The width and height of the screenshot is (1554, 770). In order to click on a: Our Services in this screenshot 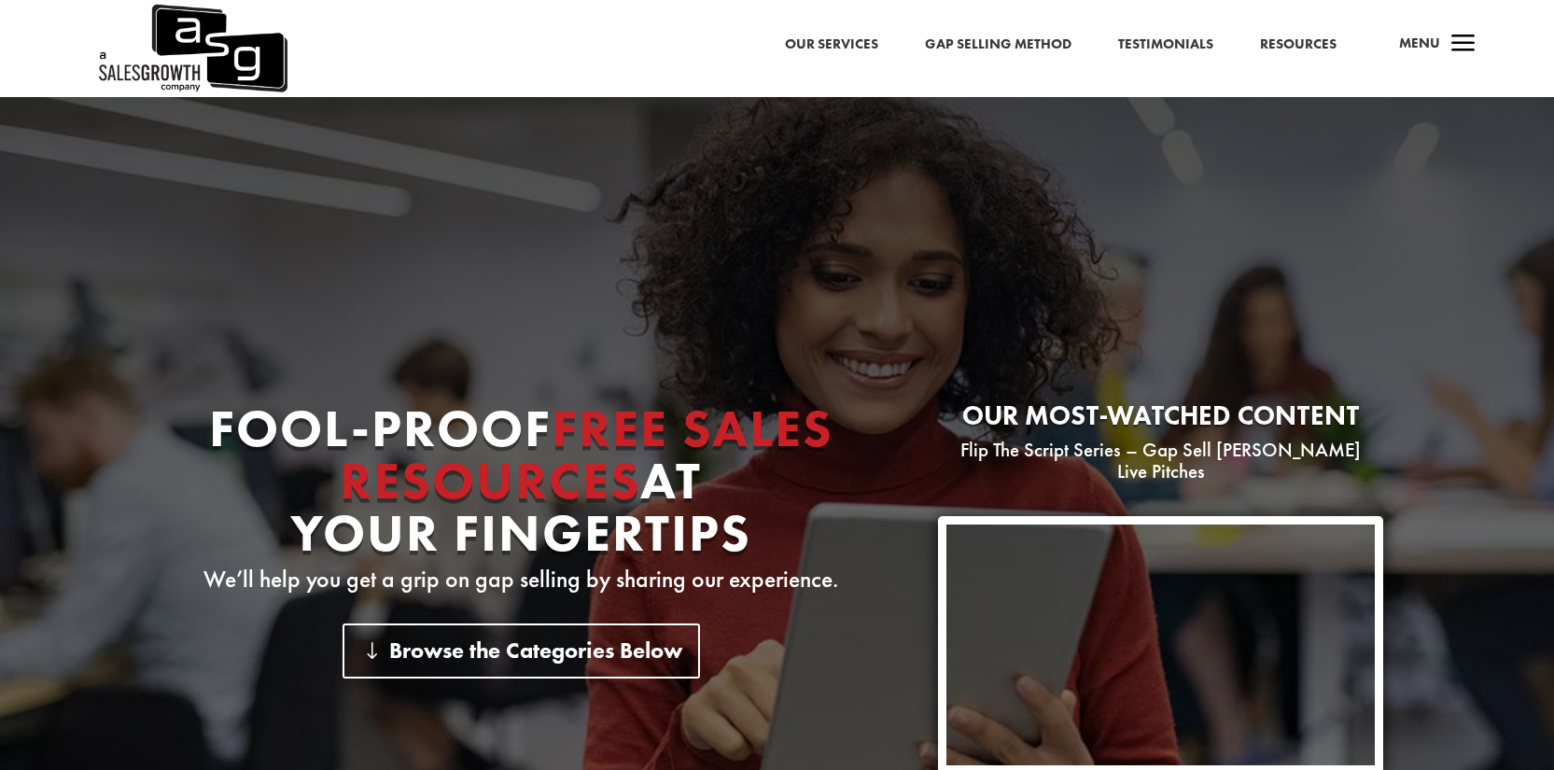, I will do `click(832, 45)`.